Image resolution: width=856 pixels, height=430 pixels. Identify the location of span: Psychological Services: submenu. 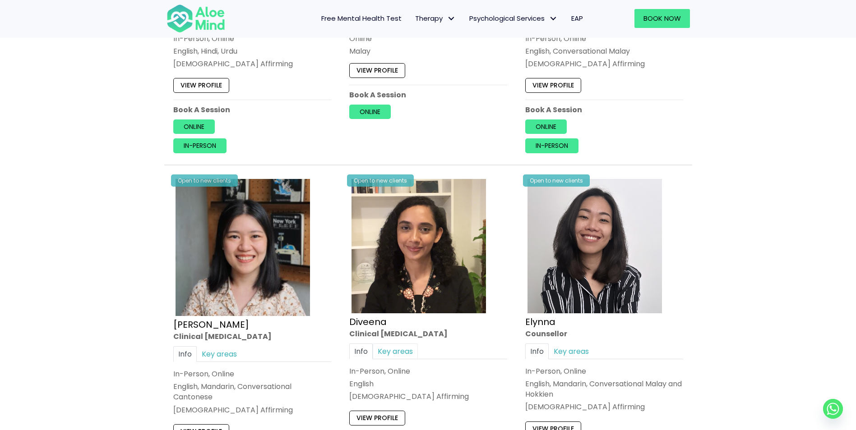
(553, 18).